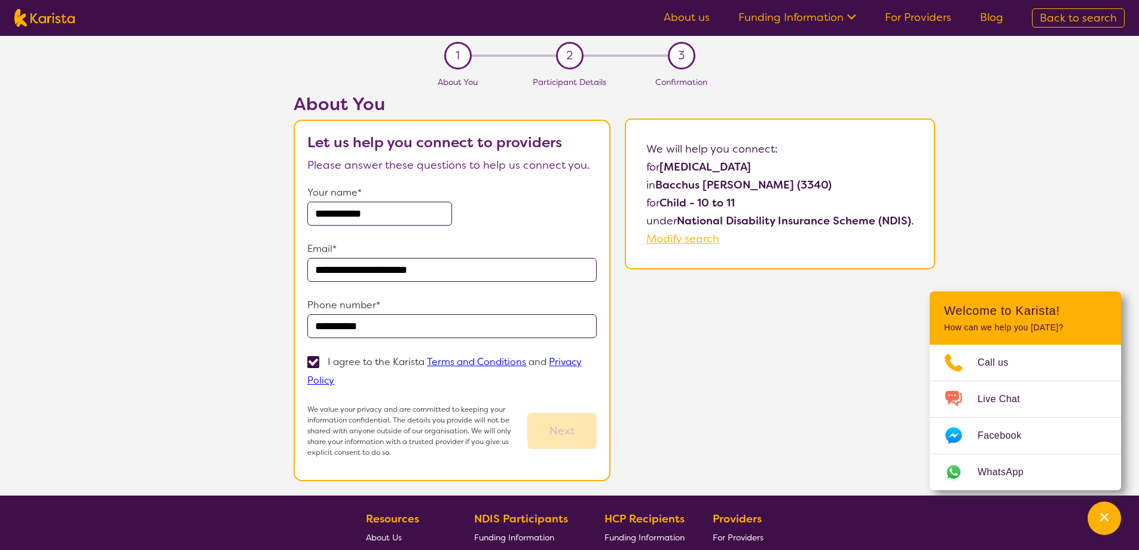  I want to click on div: Channel Menu, so click(1025, 390).